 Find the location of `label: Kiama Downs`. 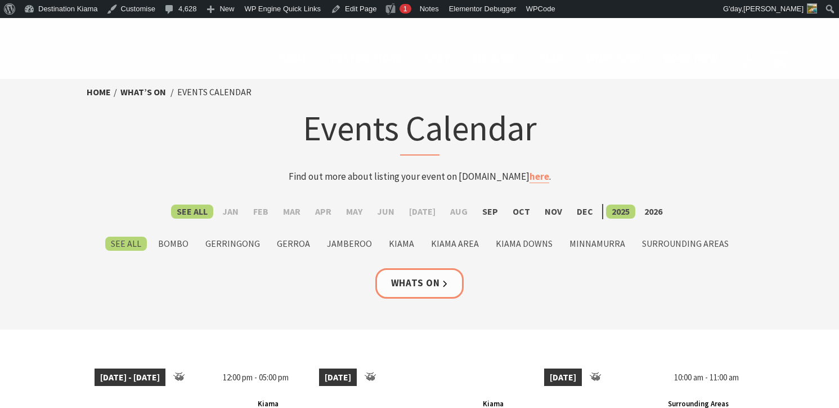

label: Kiama Downs is located at coordinates (524, 243).